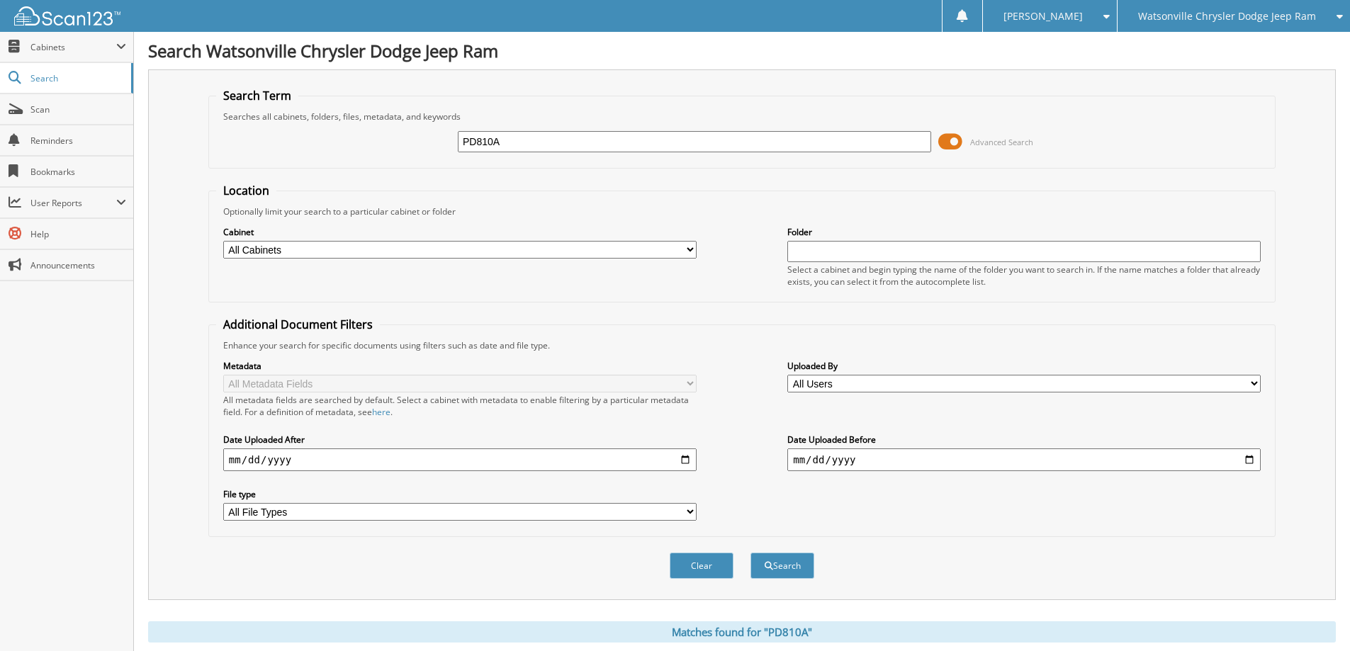 This screenshot has height=651, width=1350. I want to click on span: Help, so click(78, 234).